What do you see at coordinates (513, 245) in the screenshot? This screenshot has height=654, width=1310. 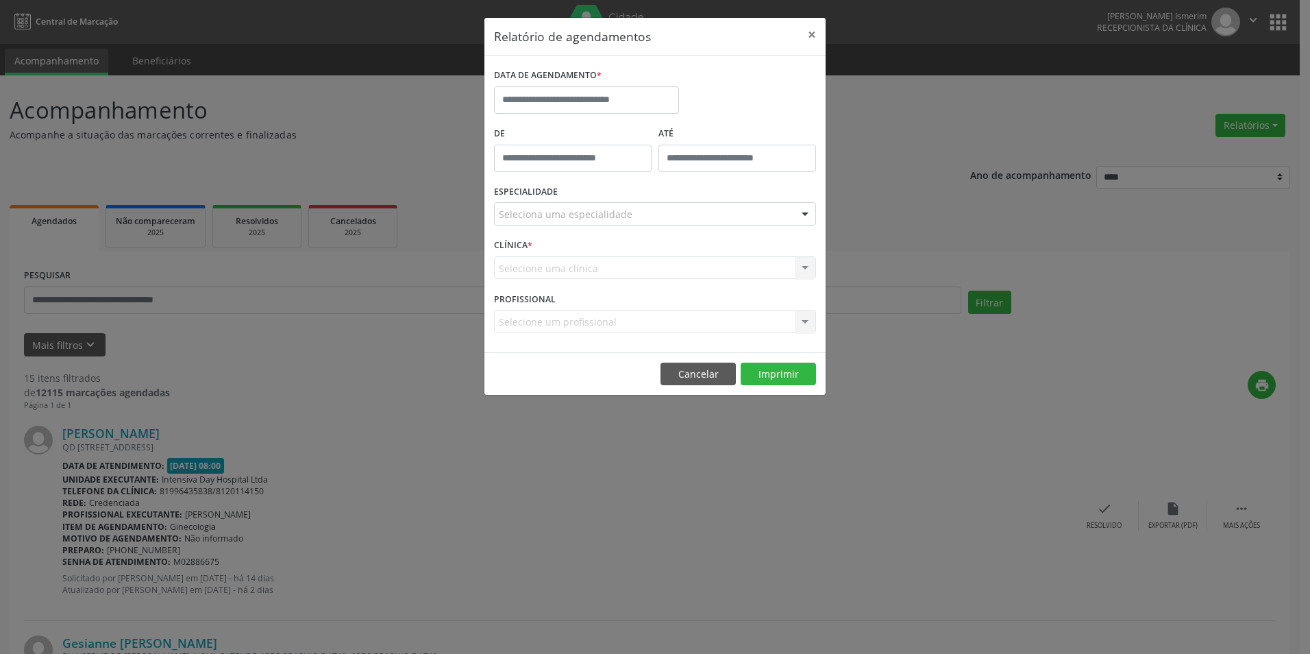 I see `label: CLÍNICA` at bounding box center [513, 245].